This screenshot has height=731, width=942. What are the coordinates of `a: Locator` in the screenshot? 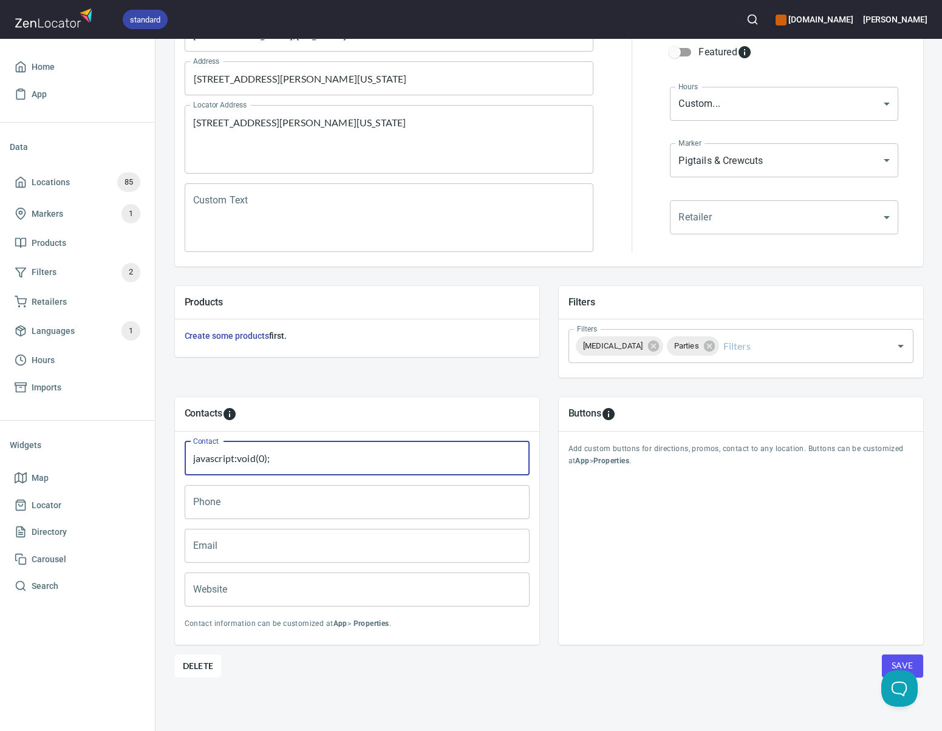 It's located at (77, 505).